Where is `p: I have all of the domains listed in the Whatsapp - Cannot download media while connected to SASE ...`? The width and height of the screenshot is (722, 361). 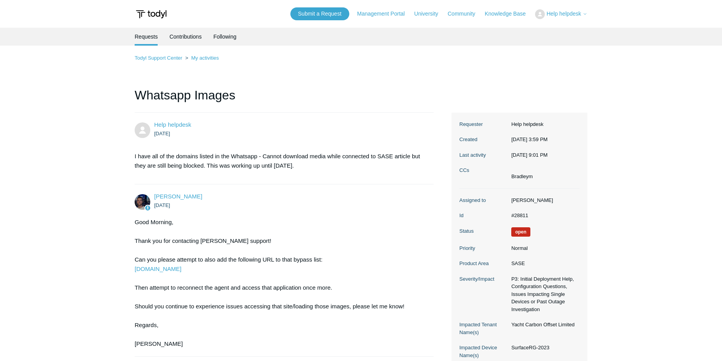 p: I have all of the domains listed in the Whatsapp - Cannot download media while connected to SASE ... is located at coordinates (280, 161).